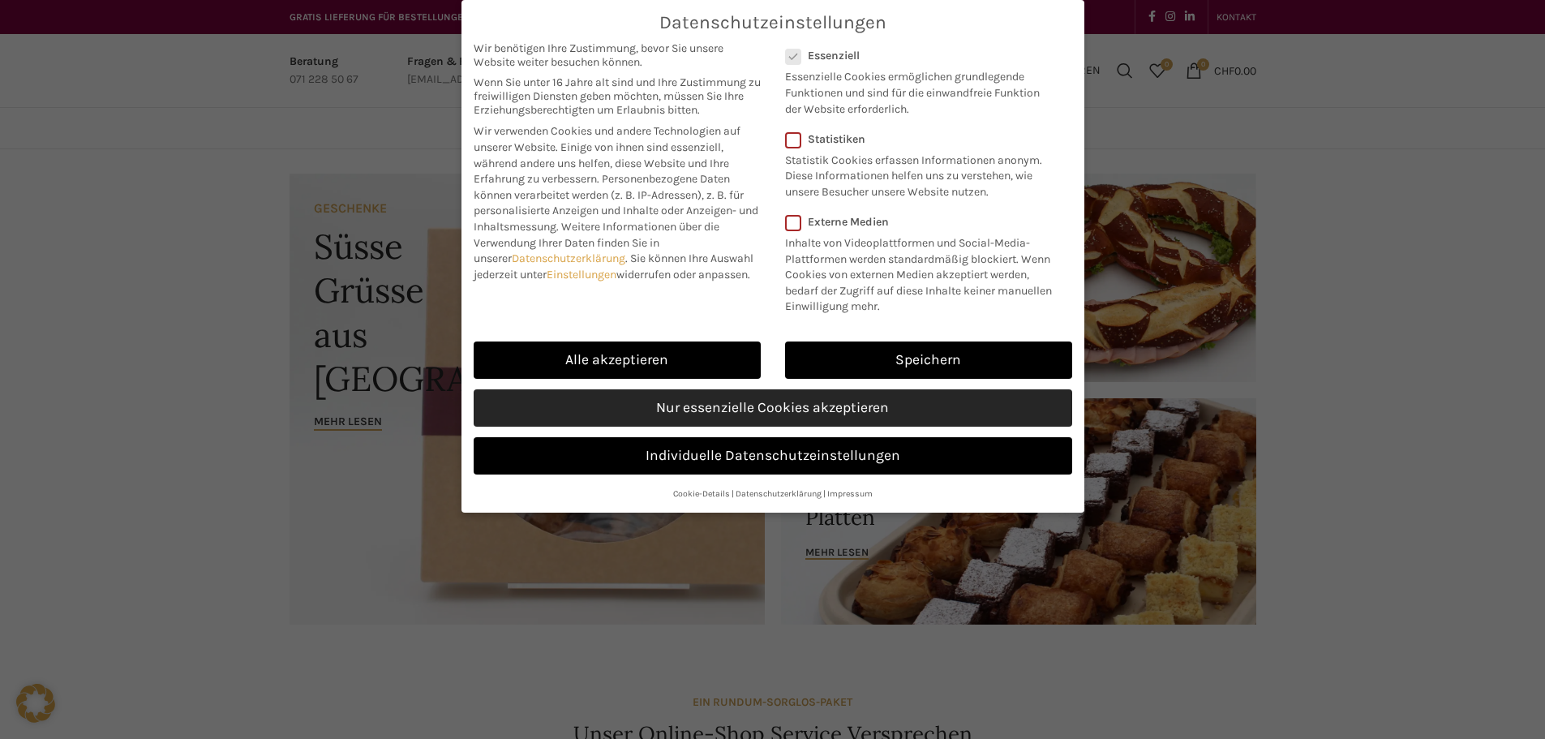 The width and height of the screenshot is (1545, 739). What do you see at coordinates (617, 360) in the screenshot?
I see `a: Alle akzeptieren` at bounding box center [617, 360].